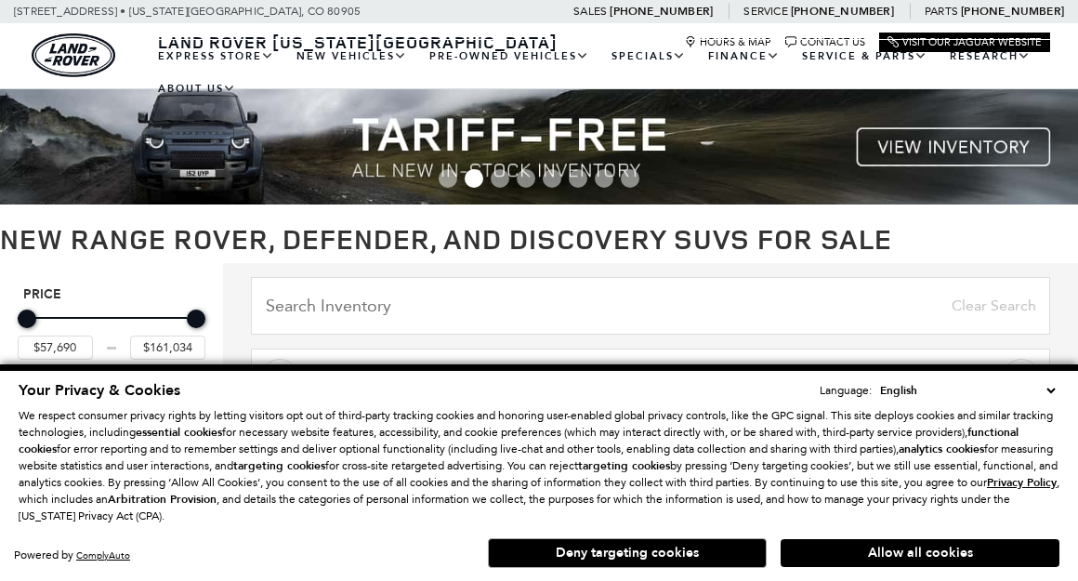 The width and height of the screenshot is (1078, 581). What do you see at coordinates (526, 178) in the screenshot?
I see `span: Go to slide 4` at bounding box center [526, 178].